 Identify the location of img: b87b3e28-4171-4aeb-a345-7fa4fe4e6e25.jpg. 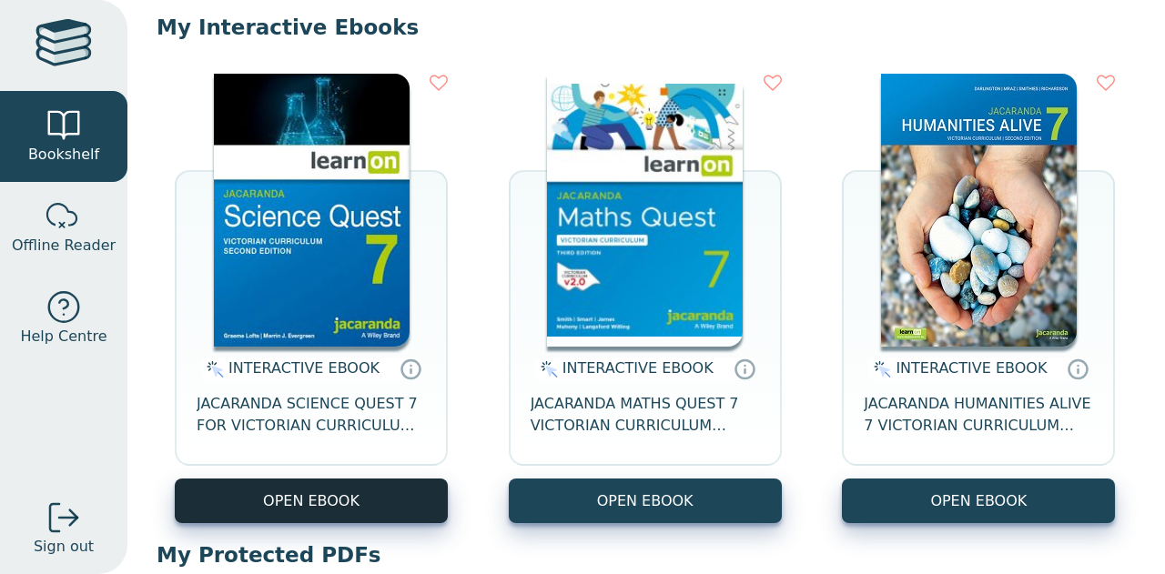
(644, 210).